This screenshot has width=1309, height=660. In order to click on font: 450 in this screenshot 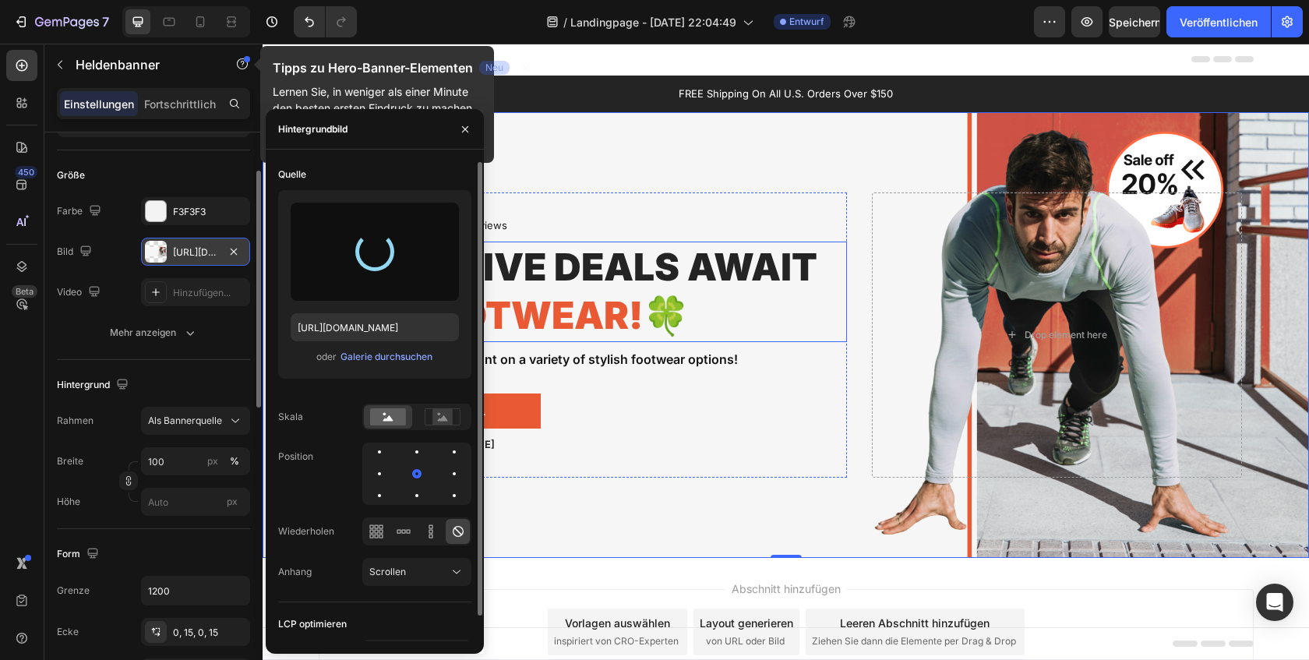, I will do `click(26, 172)`.